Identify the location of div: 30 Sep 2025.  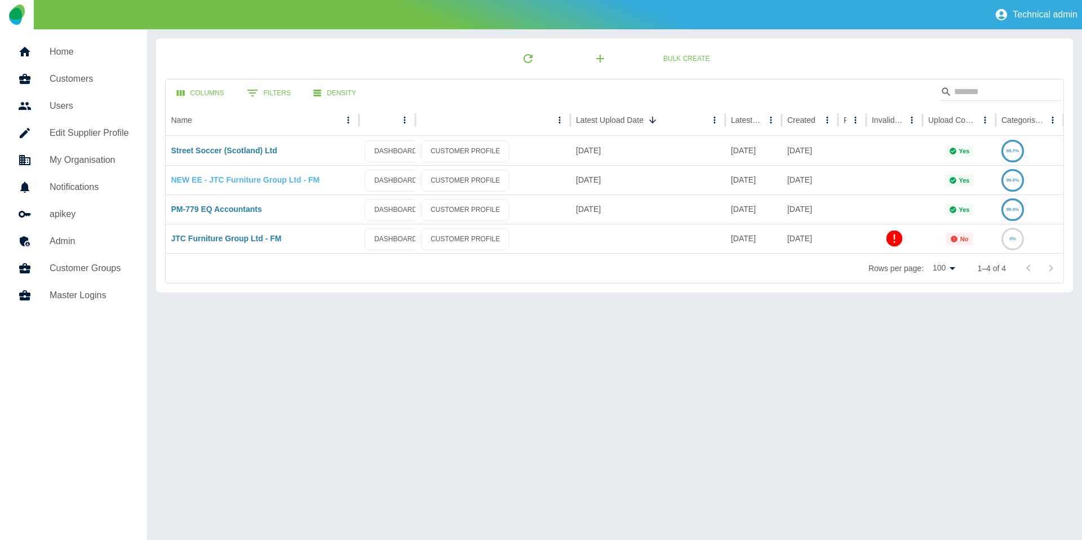
(753, 150).